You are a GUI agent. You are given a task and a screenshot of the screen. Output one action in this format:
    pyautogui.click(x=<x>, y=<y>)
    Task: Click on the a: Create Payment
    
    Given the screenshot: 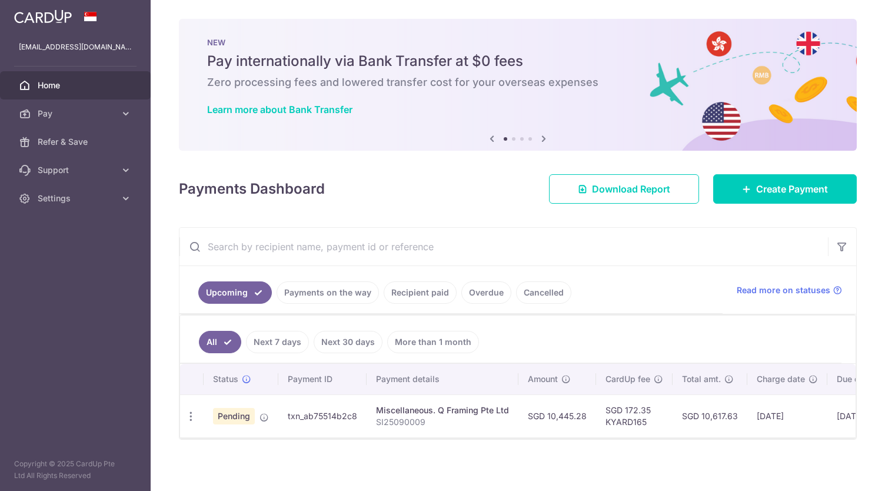 What is the action you would take?
    pyautogui.click(x=785, y=189)
    